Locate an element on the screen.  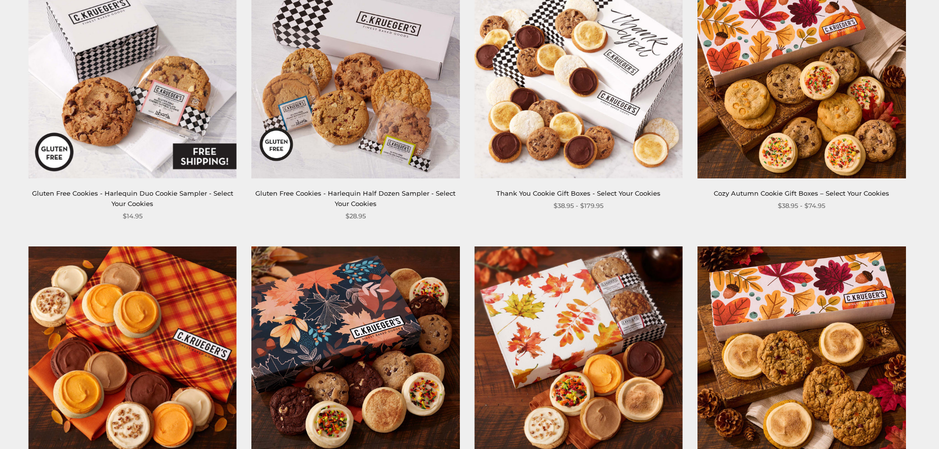
a: Gluten Free Cookies - Harlequin Duo Cookie Sampler - Select Your Cookies is located at coordinates (133, 198).